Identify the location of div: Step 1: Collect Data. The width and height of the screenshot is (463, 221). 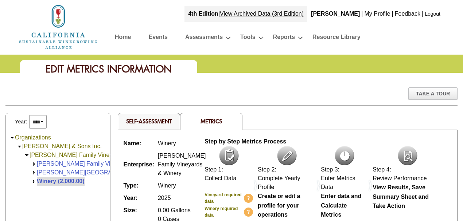
(229, 174).